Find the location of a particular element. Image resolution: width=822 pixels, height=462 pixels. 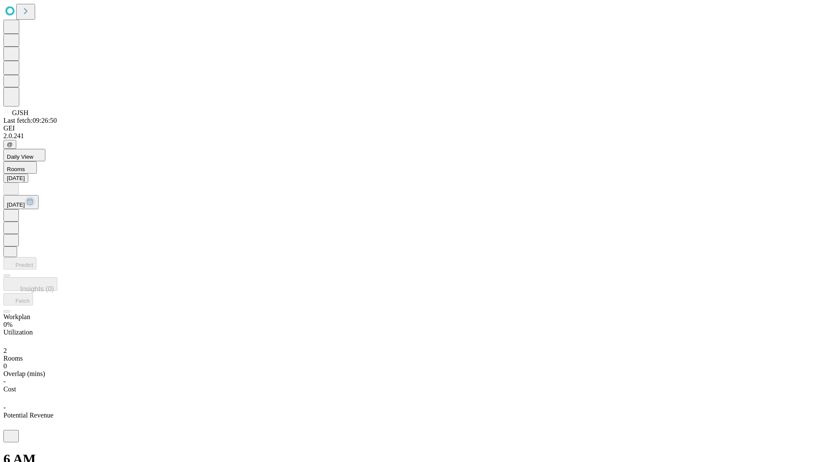

span: Daily View is located at coordinates (20, 157).